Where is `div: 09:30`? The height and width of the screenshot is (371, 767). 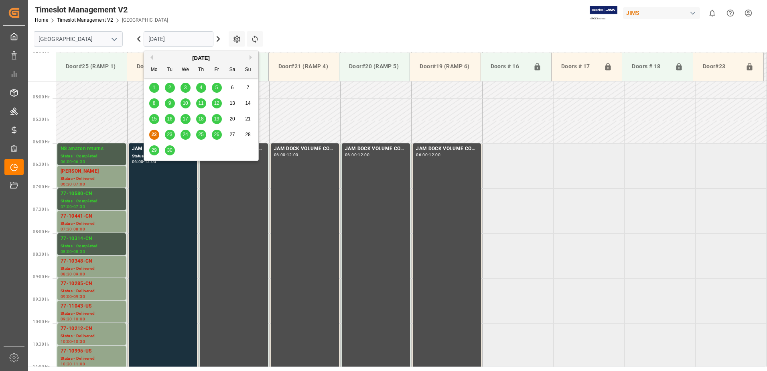 div: 09:30 is located at coordinates (66, 319).